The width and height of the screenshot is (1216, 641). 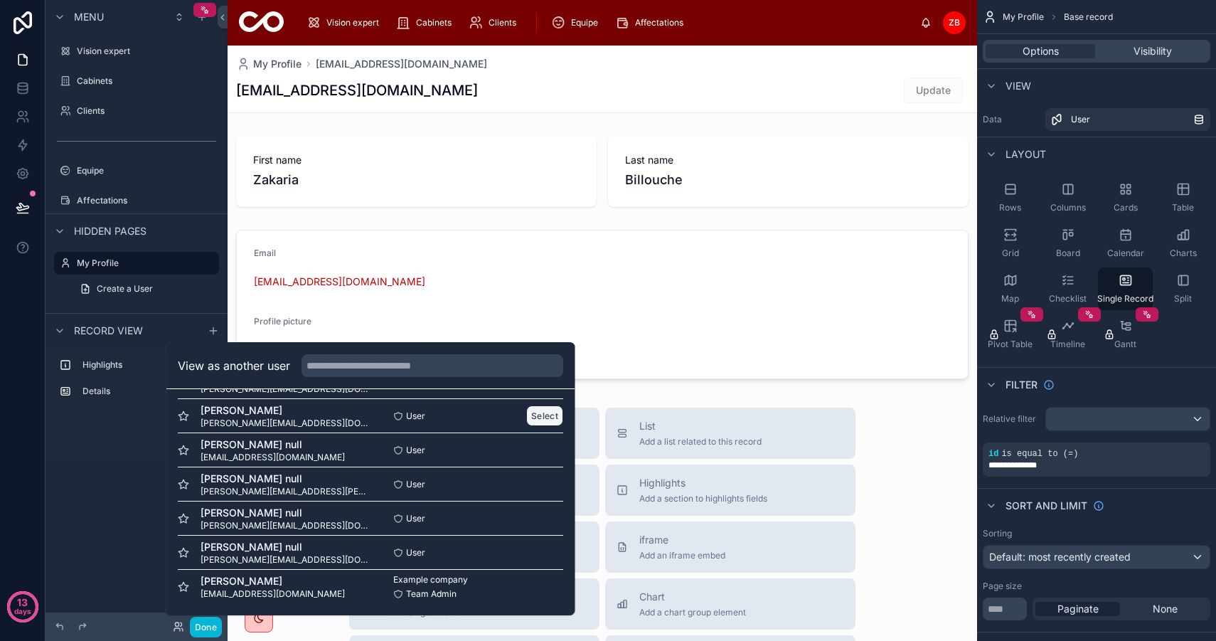 I want to click on span: Gantt, so click(x=1125, y=344).